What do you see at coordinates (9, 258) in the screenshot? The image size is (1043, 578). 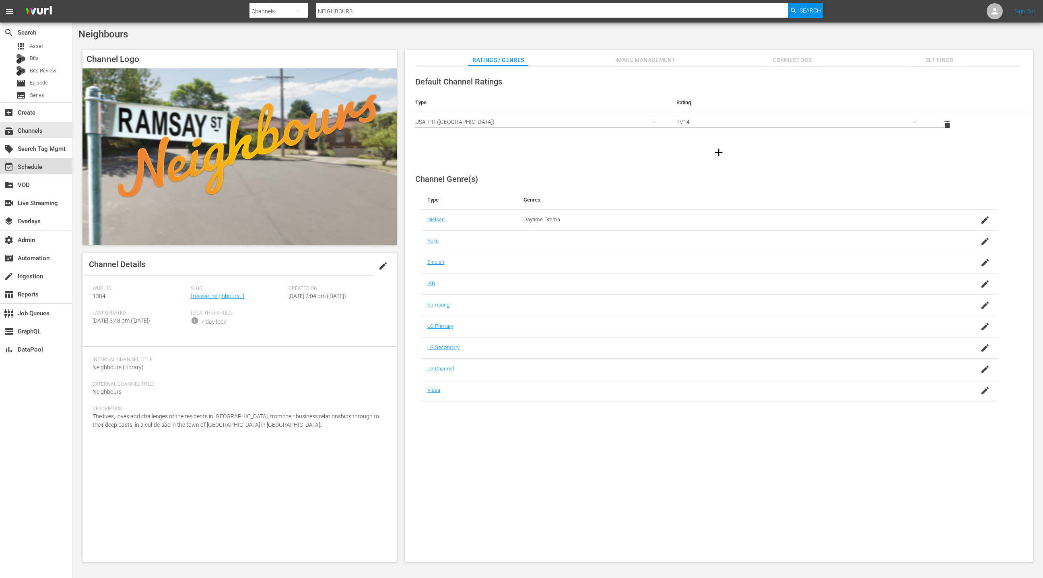 I see `span: Automation` at bounding box center [9, 258].